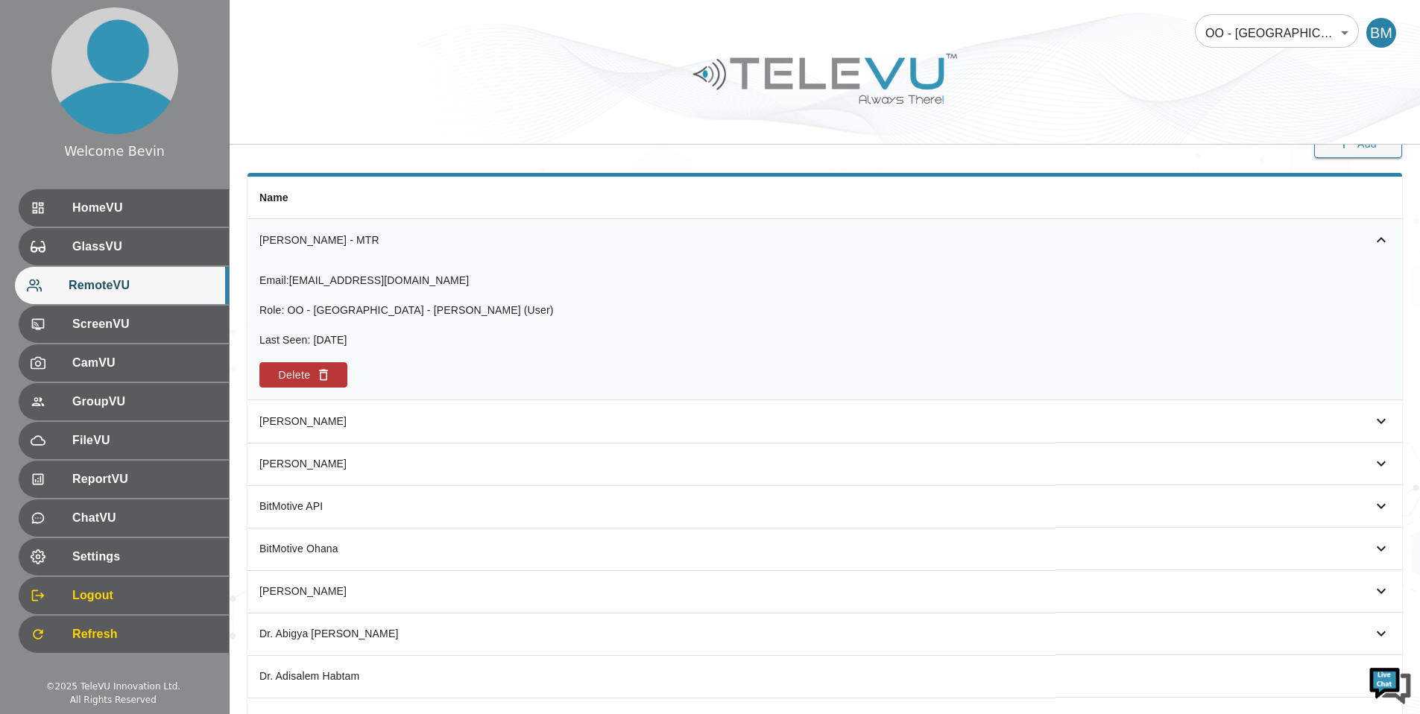 The image size is (1420, 714). Describe the element at coordinates (124, 402) in the screenshot. I see `div: GroupVU` at that location.